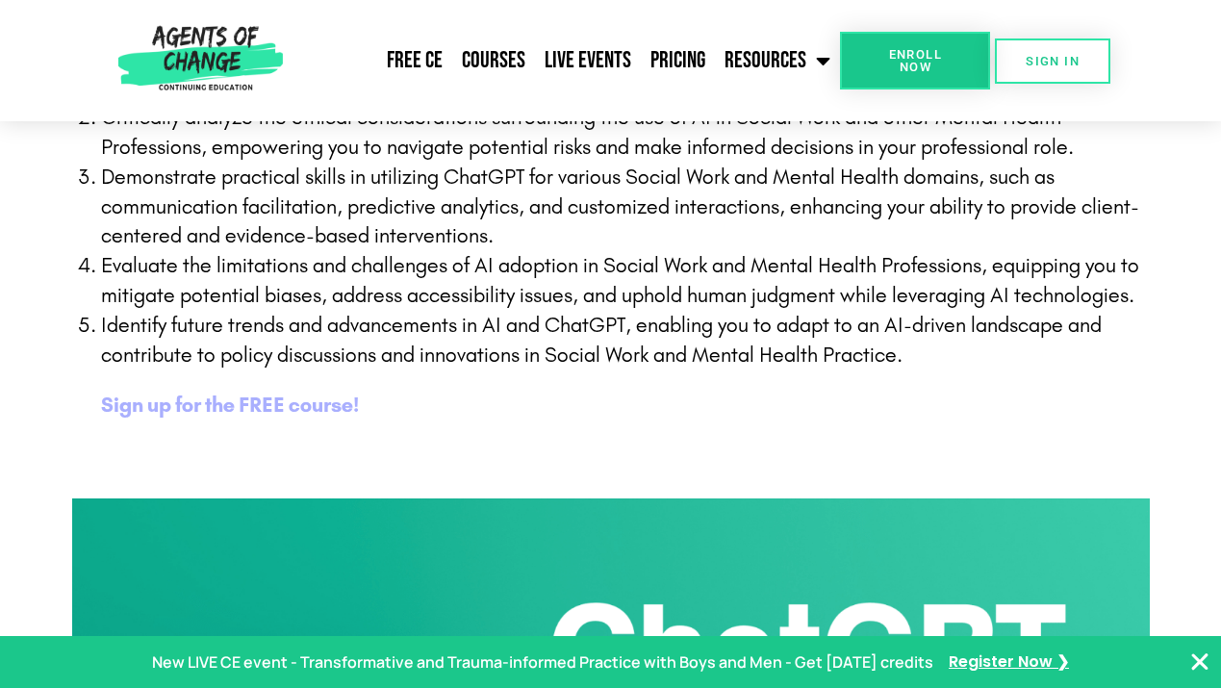 The width and height of the screenshot is (1221, 688). What do you see at coordinates (565, 61) in the screenshot?
I see `nav: Menu` at bounding box center [565, 61].